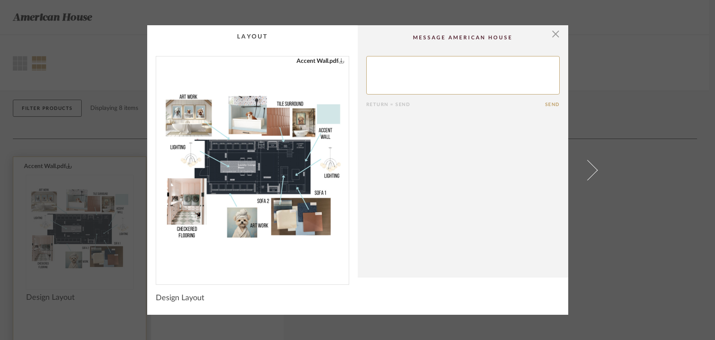  I want to click on a: Accent Wall.pdf, so click(320, 61).